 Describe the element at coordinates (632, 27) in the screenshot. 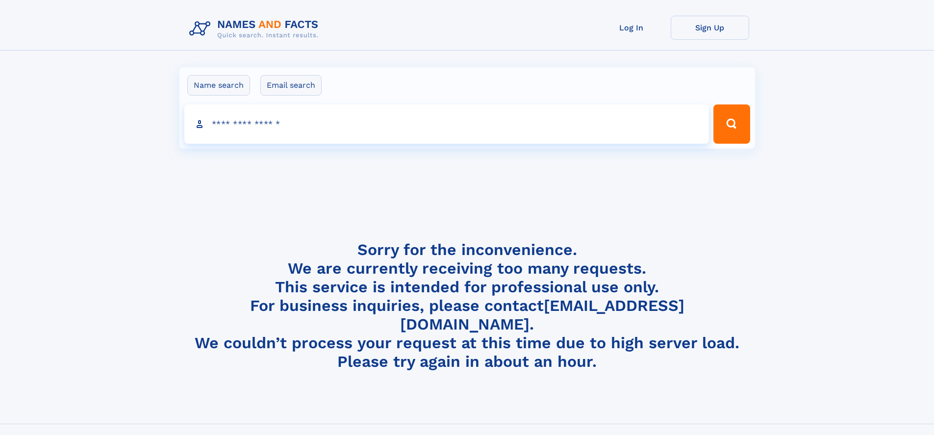

I see `a: Log In` at that location.